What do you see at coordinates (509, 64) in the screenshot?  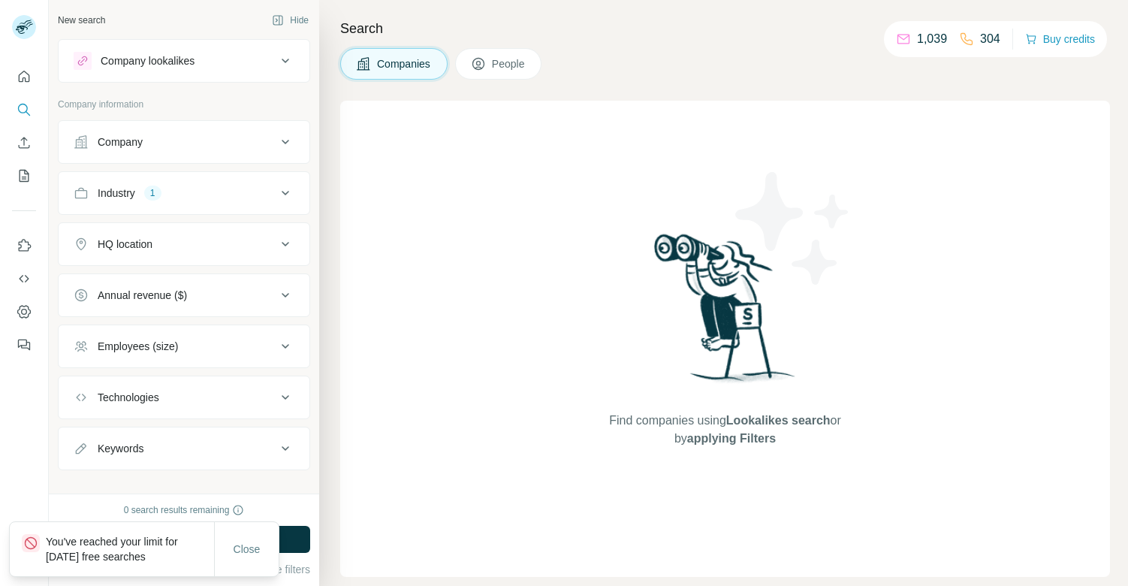 I see `span: People` at bounding box center [509, 64].